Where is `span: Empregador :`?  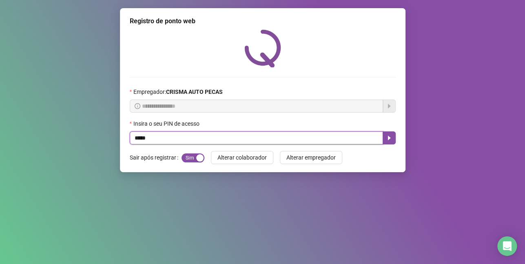 span: Empregador : is located at coordinates (178, 92).